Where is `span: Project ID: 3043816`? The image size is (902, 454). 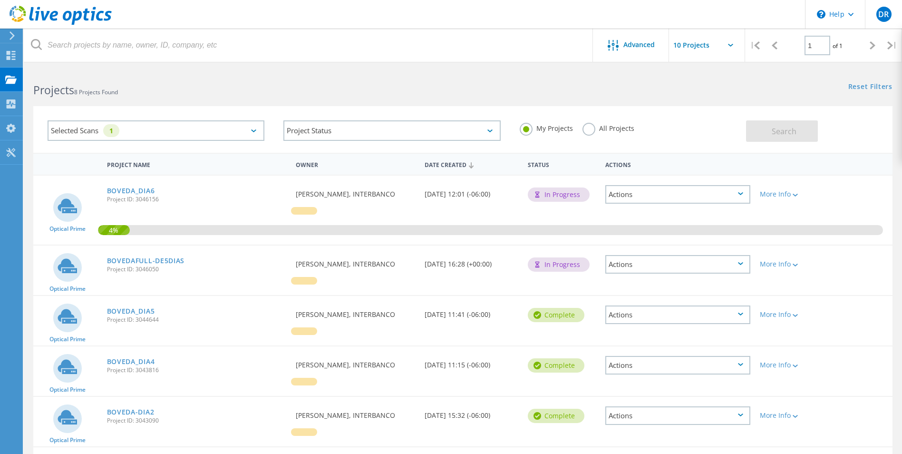 span: Project ID: 3043816 is located at coordinates (197, 370).